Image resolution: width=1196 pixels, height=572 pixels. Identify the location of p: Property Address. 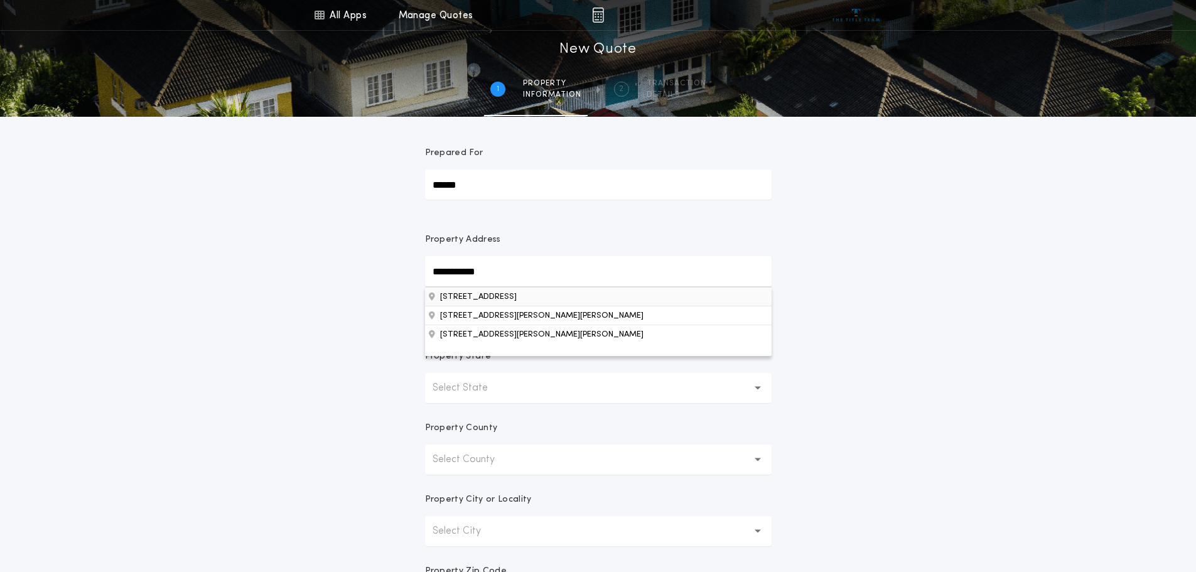
(598, 240).